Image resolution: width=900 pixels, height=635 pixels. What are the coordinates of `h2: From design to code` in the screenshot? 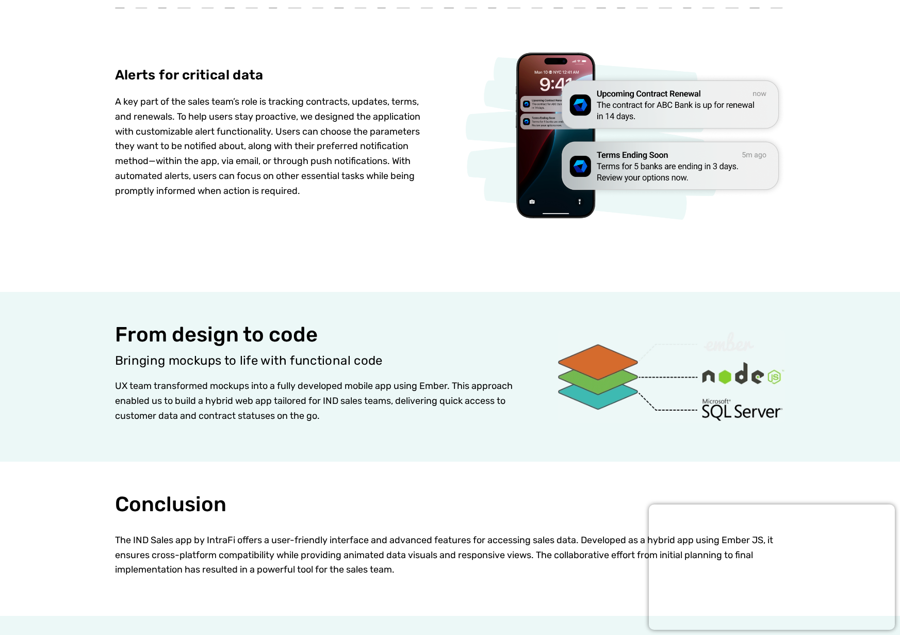 It's located at (320, 335).